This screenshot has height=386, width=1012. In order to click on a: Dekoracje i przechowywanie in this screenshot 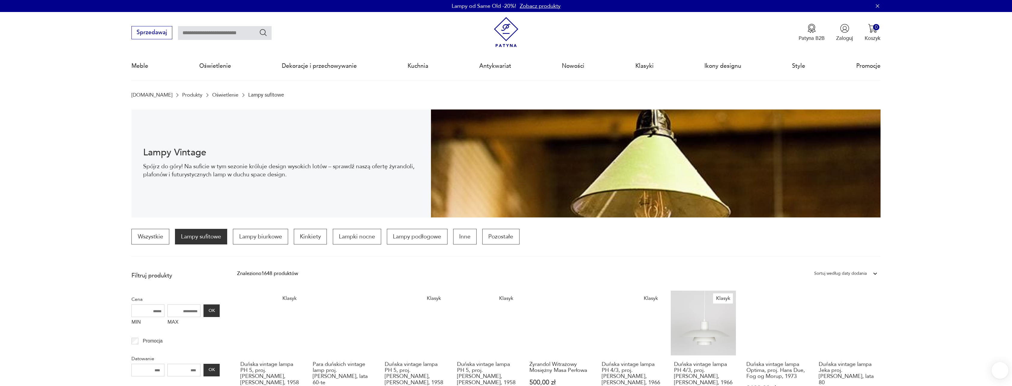, I will do `click(319, 66)`.